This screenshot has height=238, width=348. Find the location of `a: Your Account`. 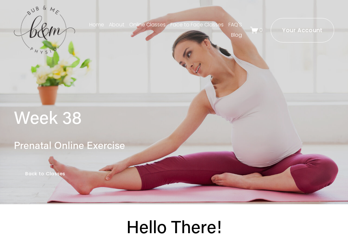

a: Your Account is located at coordinates (302, 30).